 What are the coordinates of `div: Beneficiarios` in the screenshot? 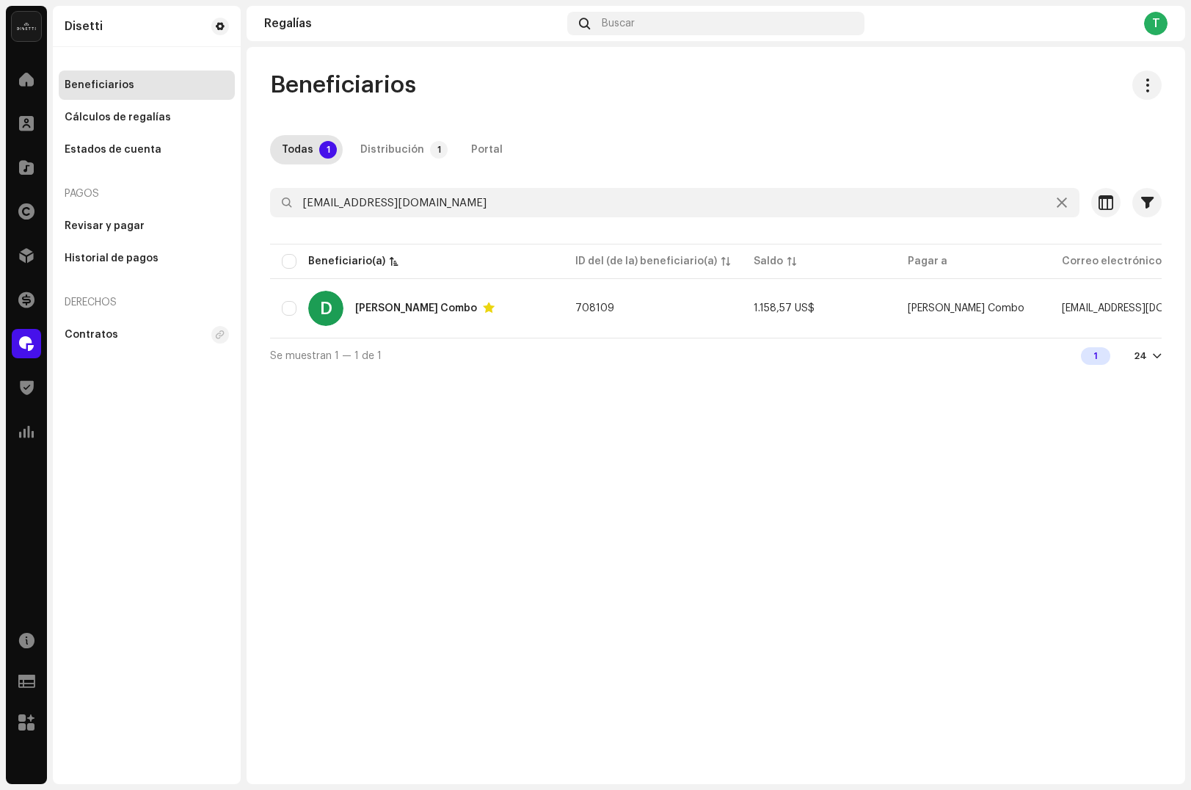 It's located at (99, 85).